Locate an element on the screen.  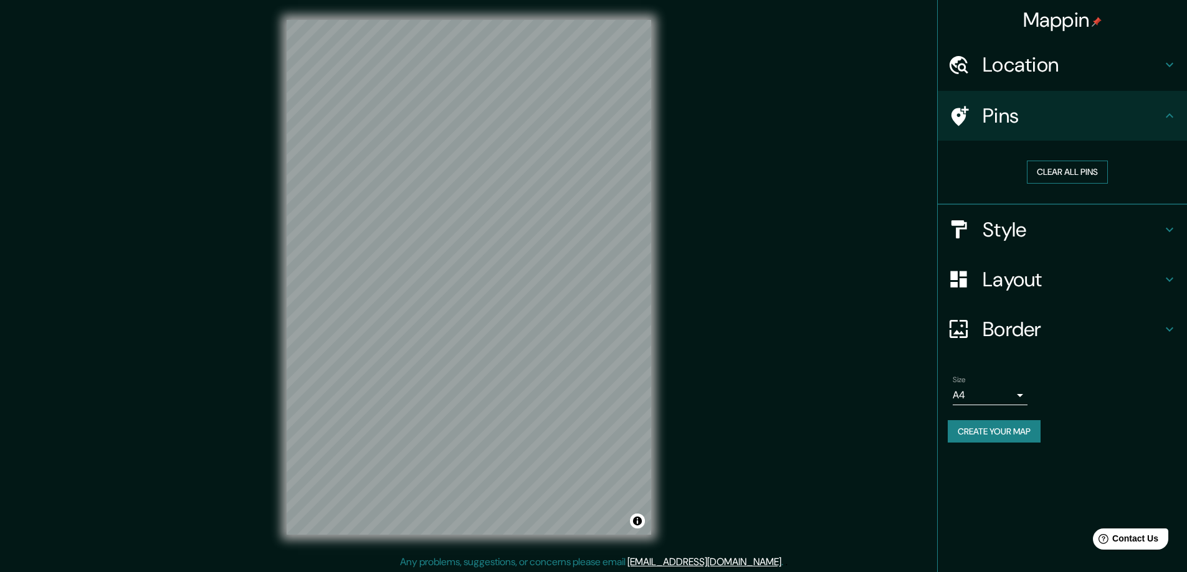
div: Layout is located at coordinates (1062, 280).